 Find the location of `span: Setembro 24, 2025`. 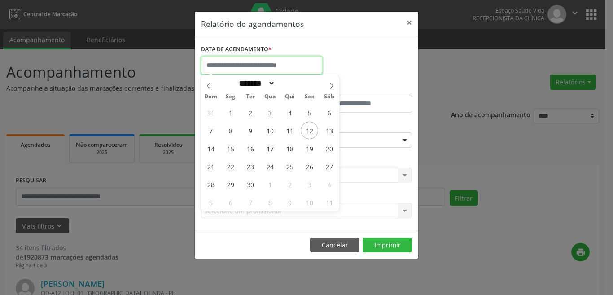

span: Setembro 24, 2025 is located at coordinates (270, 166).